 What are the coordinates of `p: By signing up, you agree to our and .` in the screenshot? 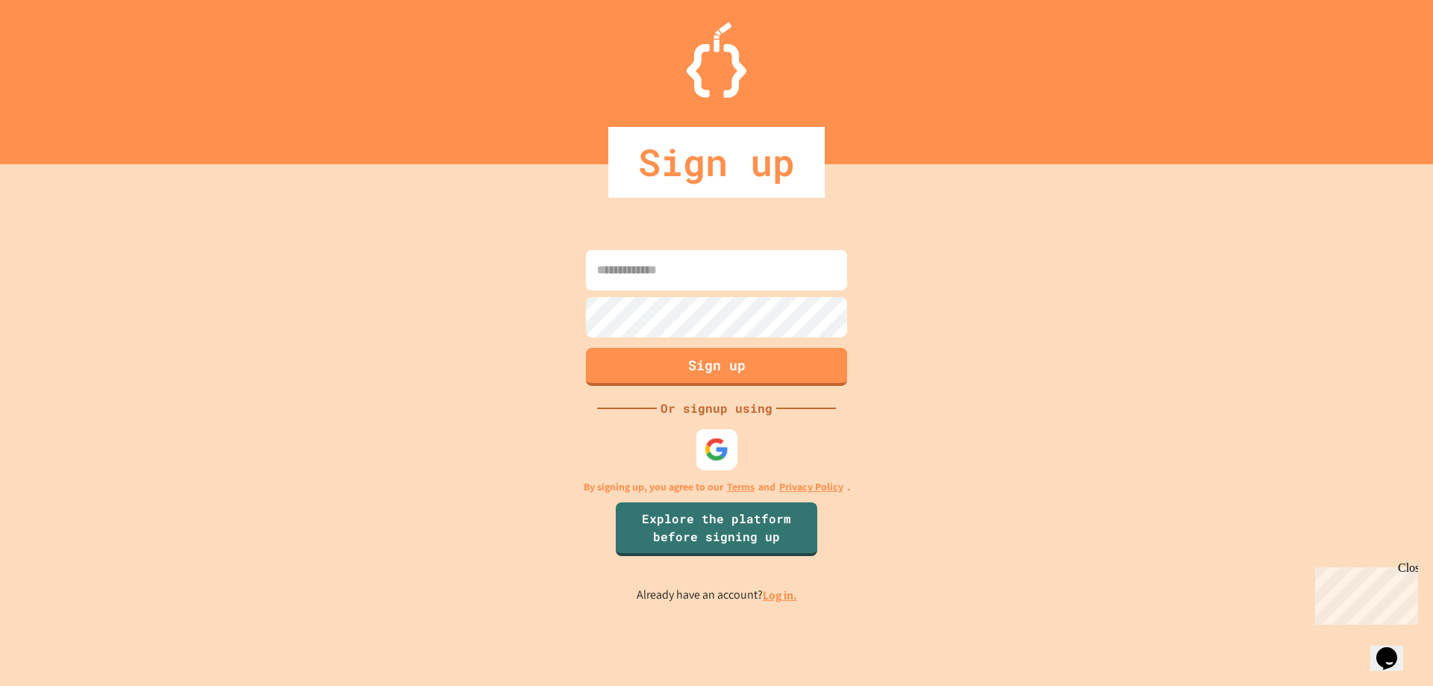 It's located at (716, 487).